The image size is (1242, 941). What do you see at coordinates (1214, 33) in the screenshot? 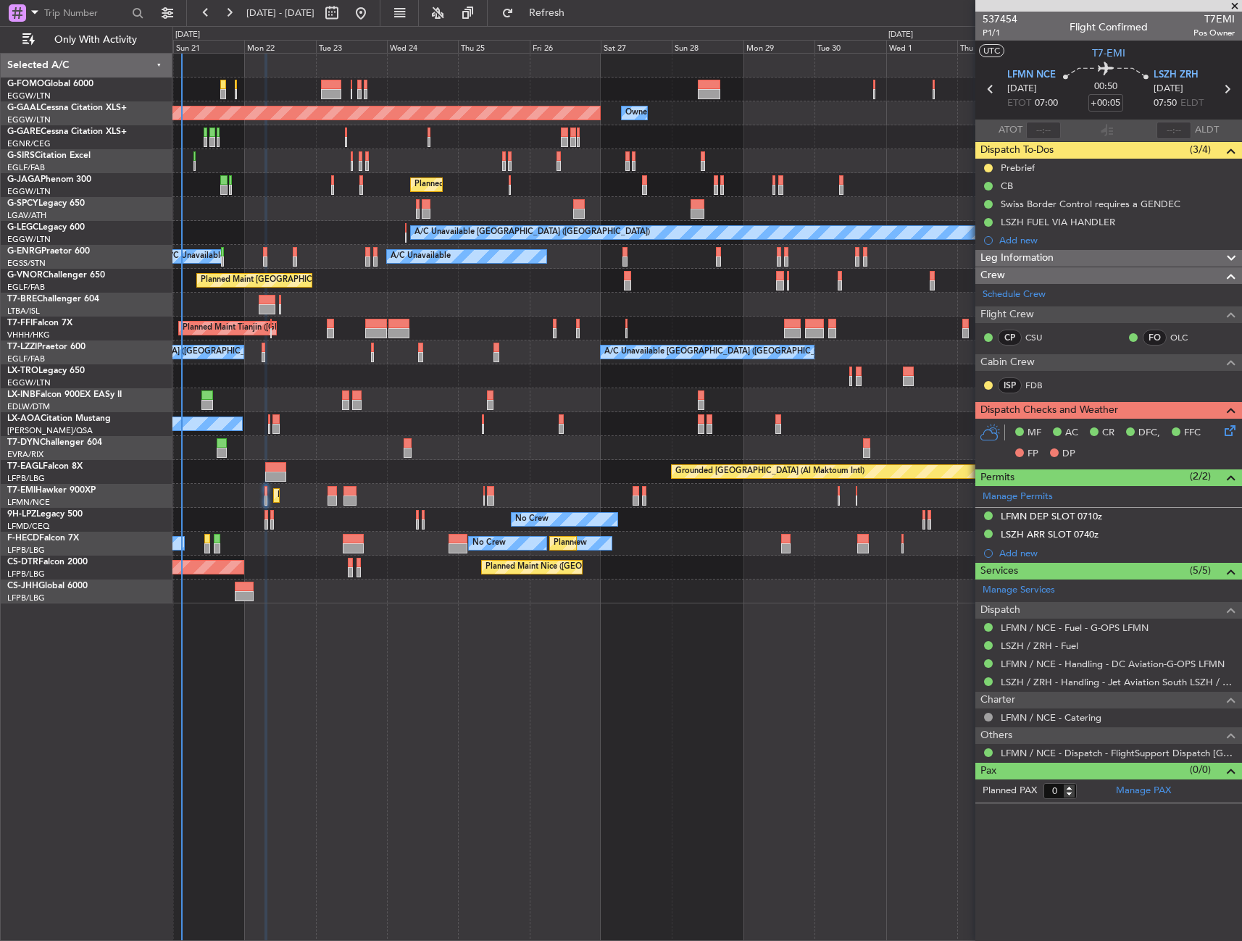
I see `span: Pos Owner` at bounding box center [1214, 33].